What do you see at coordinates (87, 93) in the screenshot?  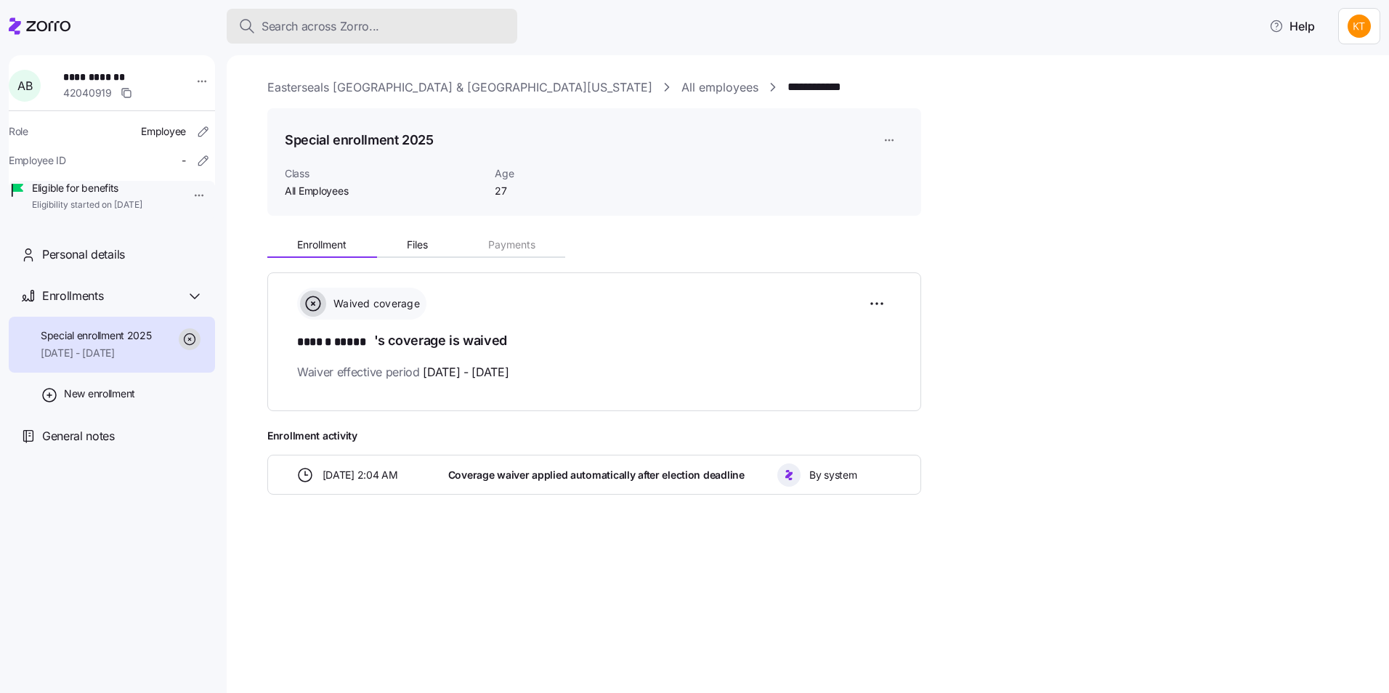 I see `span: 42040919` at bounding box center [87, 93].